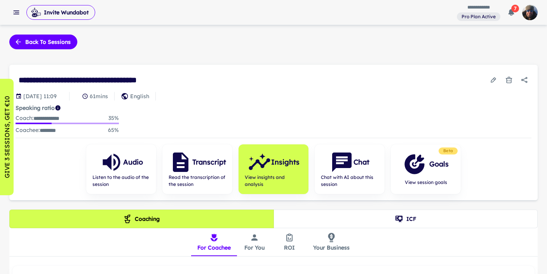 This screenshot has width=547, height=274. Describe the element at coordinates (36, 130) in the screenshot. I see `p: Coachee :` at that location.